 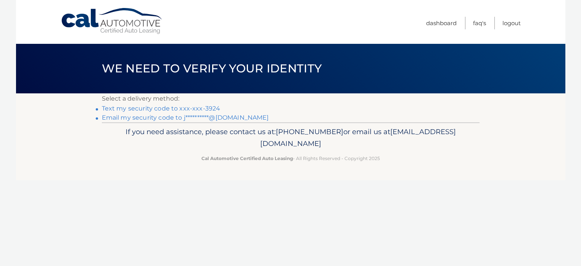 What do you see at coordinates (112, 21) in the screenshot?
I see `a: Cal Automotive` at bounding box center [112, 21].